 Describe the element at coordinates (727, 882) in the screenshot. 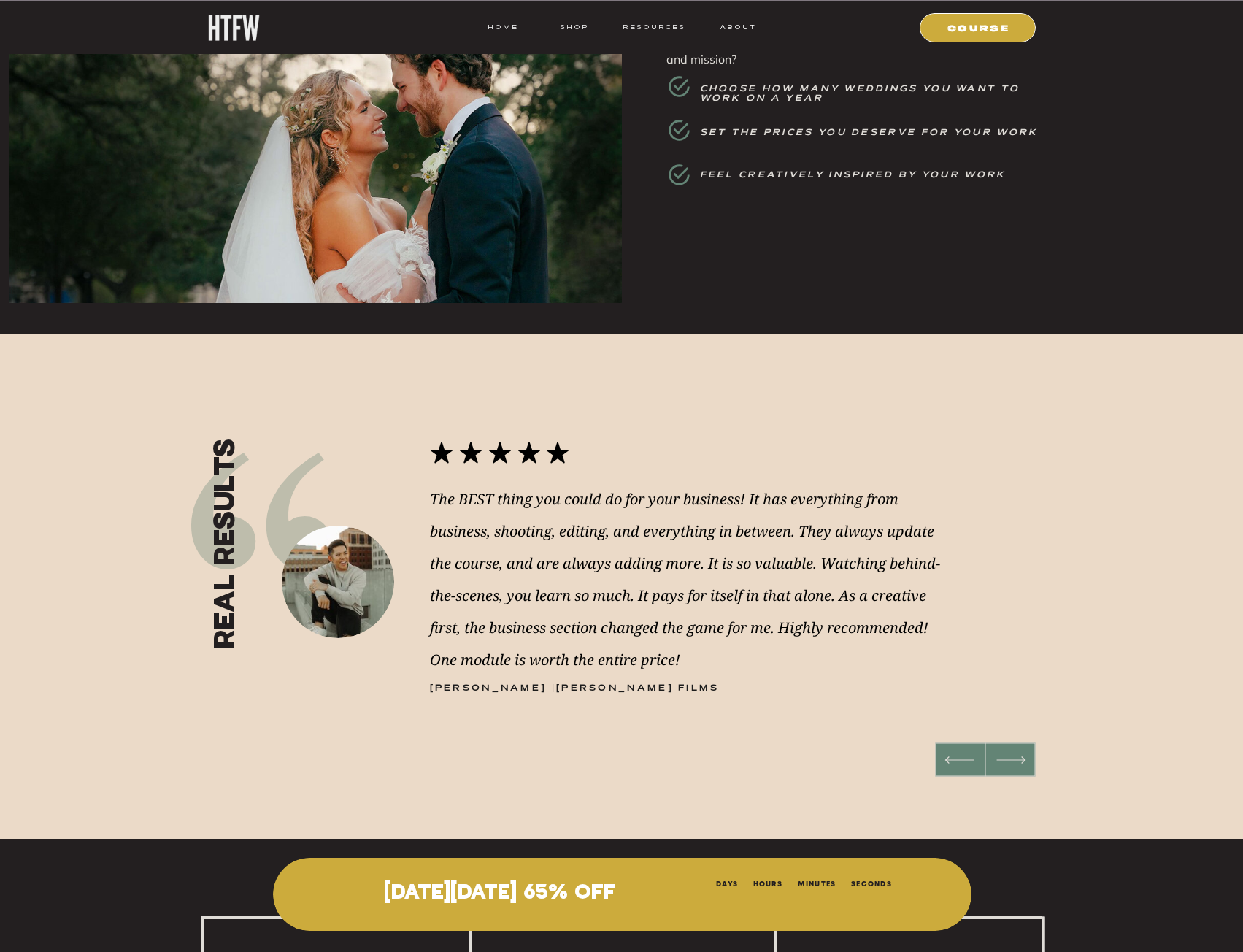

I see `li: Days` at that location.